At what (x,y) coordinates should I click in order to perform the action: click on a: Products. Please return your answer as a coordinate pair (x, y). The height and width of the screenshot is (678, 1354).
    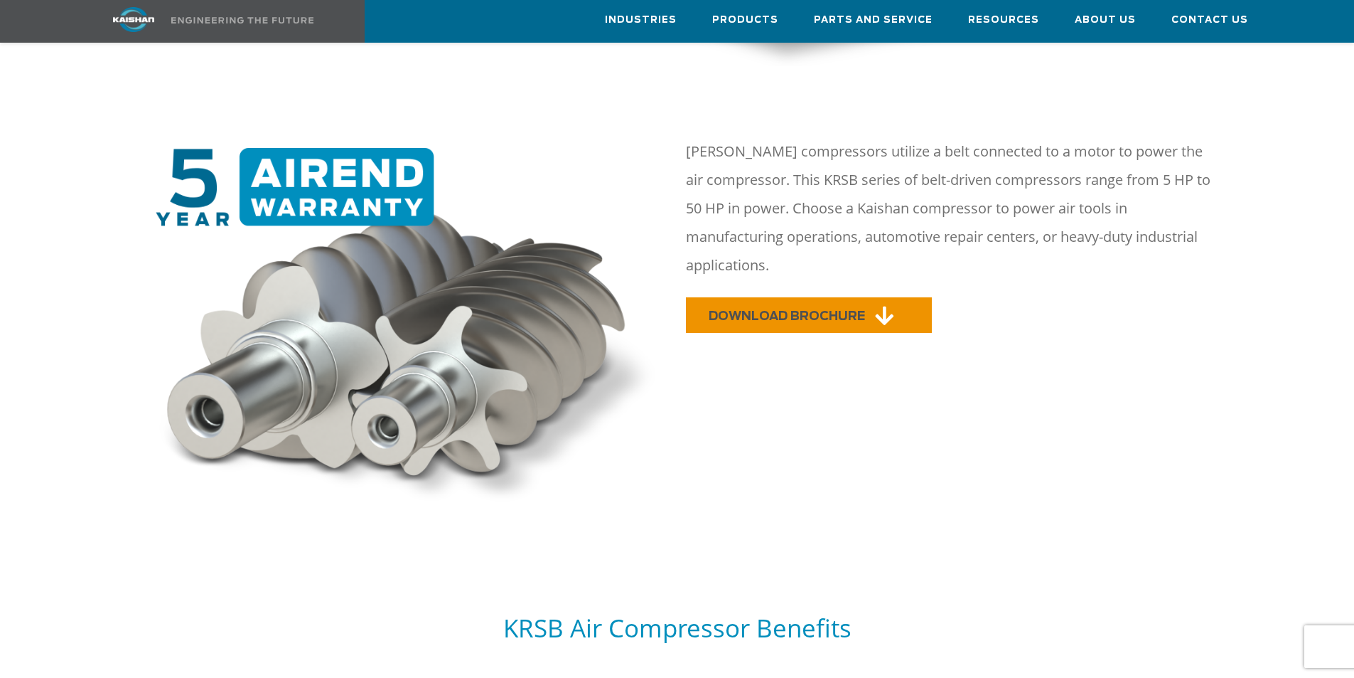
    Looking at the image, I should click on (745, 20).